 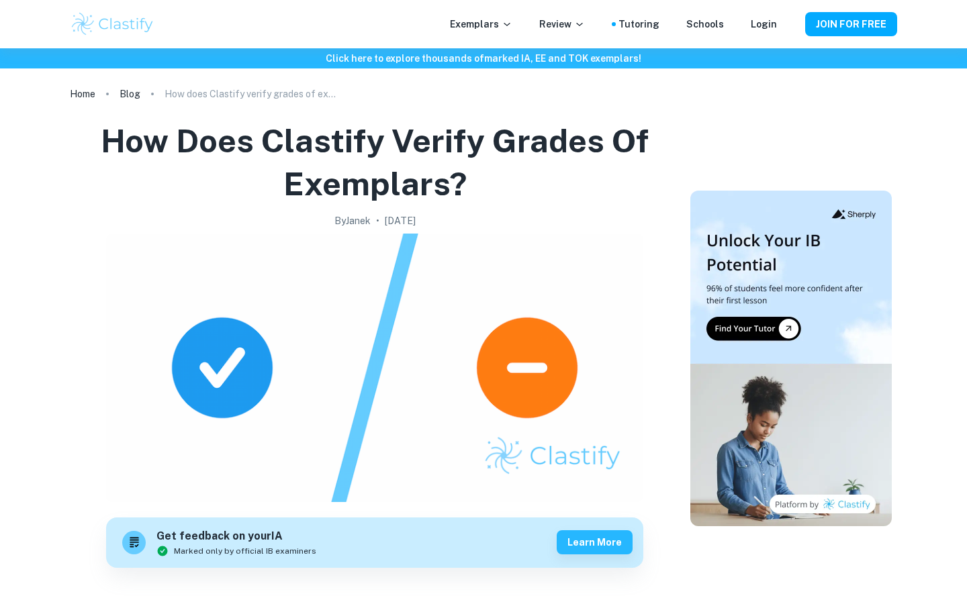 I want to click on h6: Click here to explore thousands of marked IA, EE and TOK exemplars !, so click(x=483, y=58).